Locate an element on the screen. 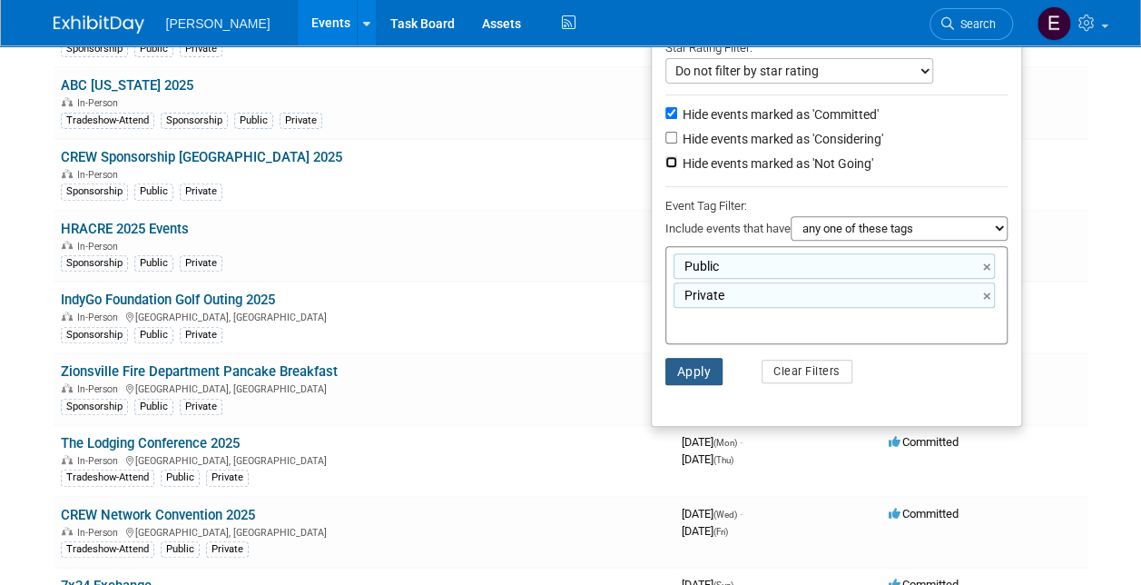 The width and height of the screenshot is (1141, 585). button: Apply is located at coordinates (695, 371).